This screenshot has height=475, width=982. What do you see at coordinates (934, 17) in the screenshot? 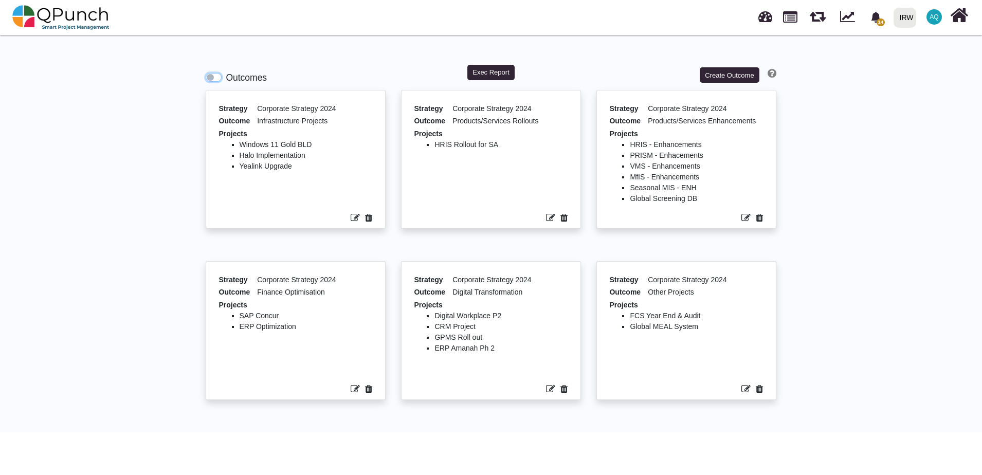
I see `a: AQ` at bounding box center [934, 17].